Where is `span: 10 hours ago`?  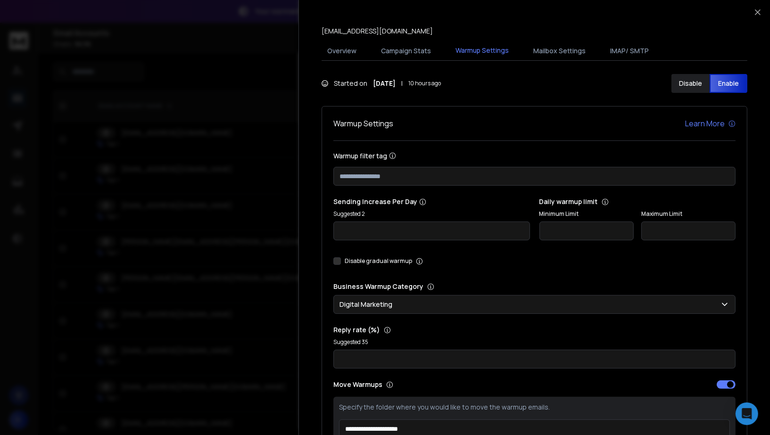 span: 10 hours ago is located at coordinates (424, 83).